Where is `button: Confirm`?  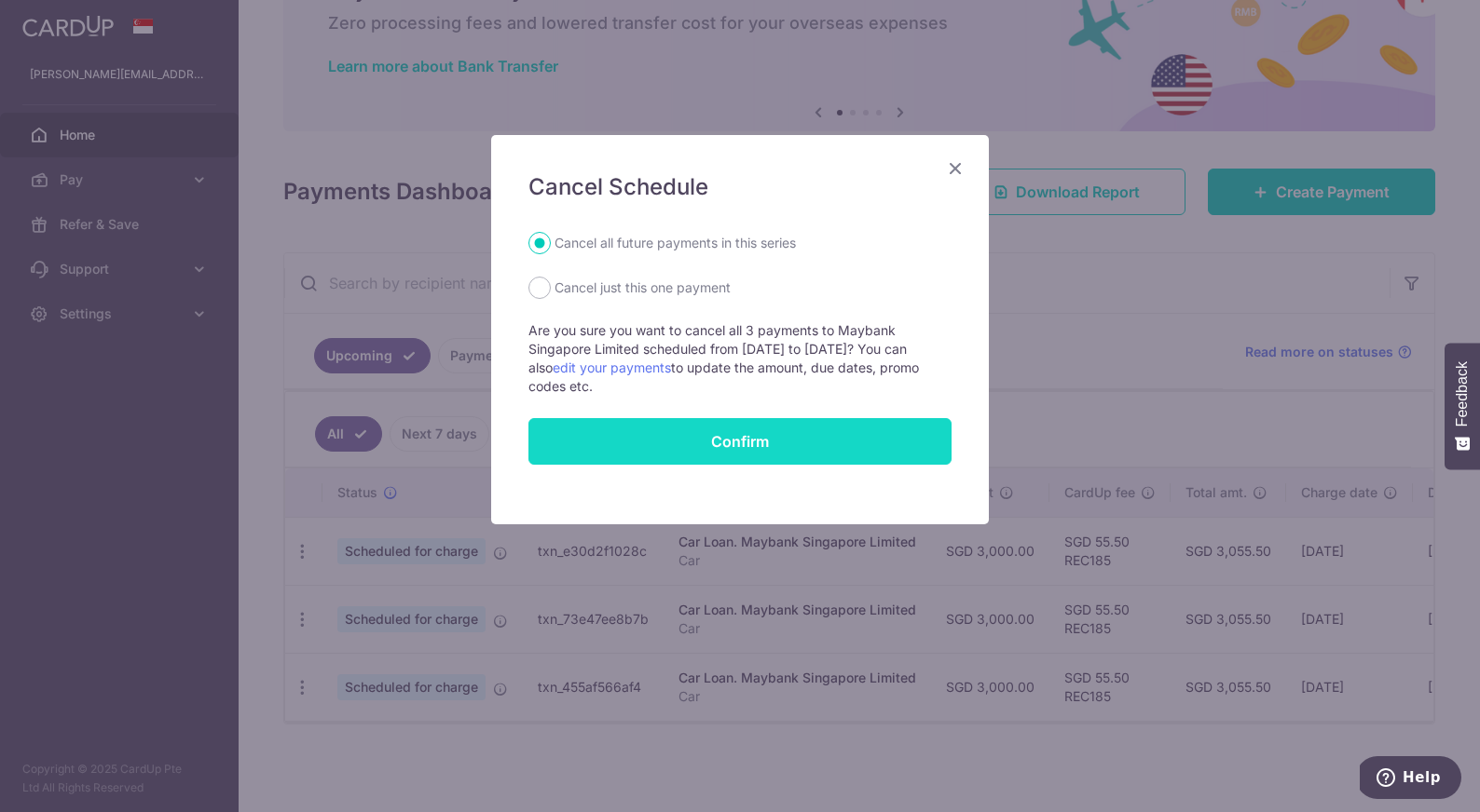 button: Confirm is located at coordinates (740, 441).